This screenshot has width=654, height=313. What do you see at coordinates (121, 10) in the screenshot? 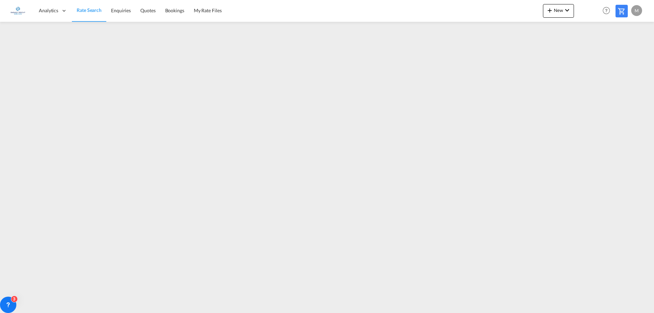
I see `span: Enquiries` at bounding box center [121, 10].